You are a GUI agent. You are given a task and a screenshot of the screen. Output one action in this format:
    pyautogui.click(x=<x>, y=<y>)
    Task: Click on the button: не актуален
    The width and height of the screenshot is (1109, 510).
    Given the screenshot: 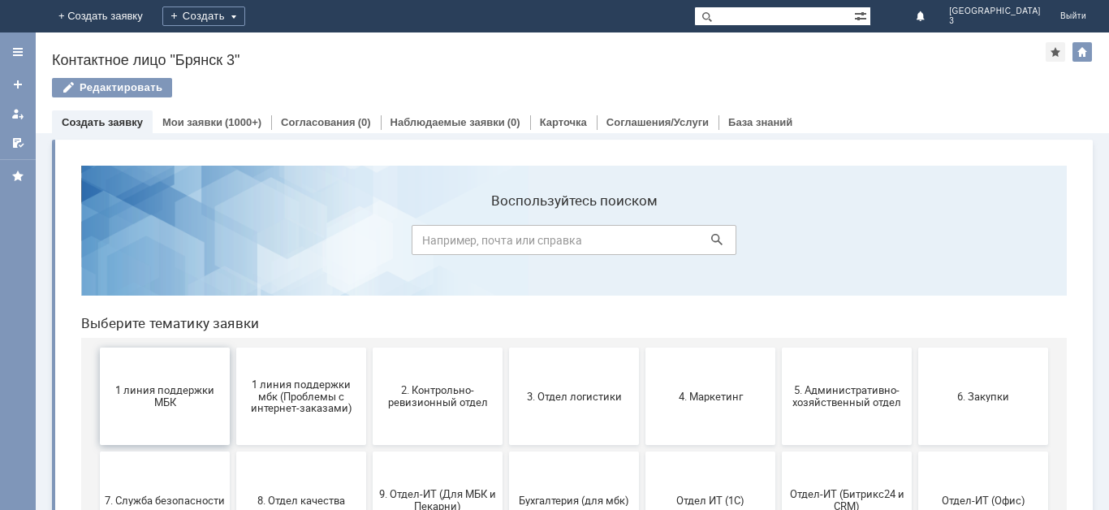 What is the action you would take?
    pyautogui.click(x=642, y=451)
    